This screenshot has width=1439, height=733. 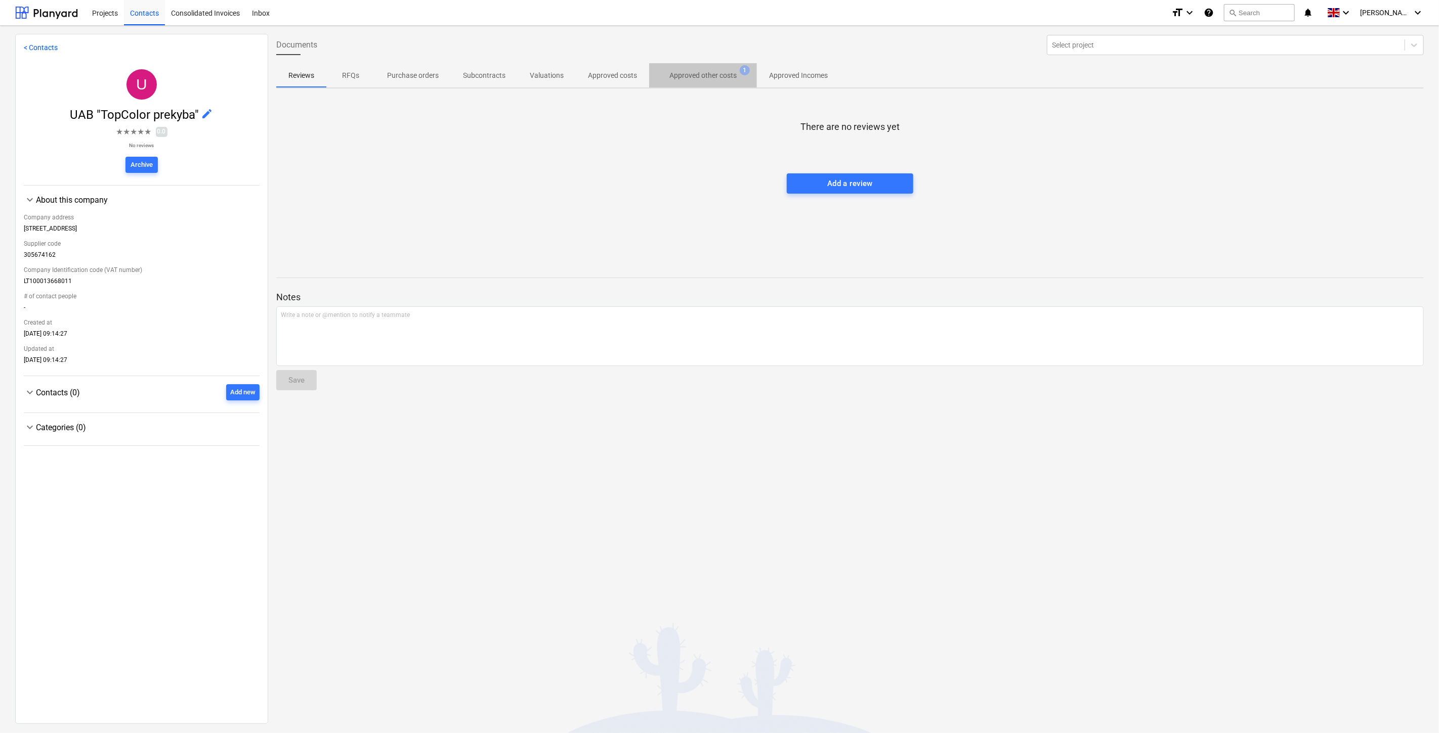 What do you see at coordinates (413, 75) in the screenshot?
I see `p: Purchase orders` at bounding box center [413, 75].